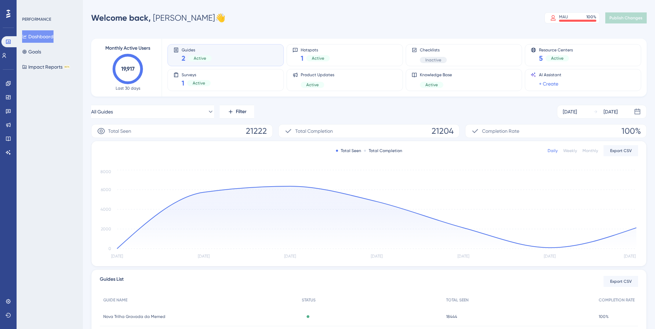 The width and height of the screenshot is (655, 329). Describe the element at coordinates (626, 18) in the screenshot. I see `button: Publish Changes` at that location.